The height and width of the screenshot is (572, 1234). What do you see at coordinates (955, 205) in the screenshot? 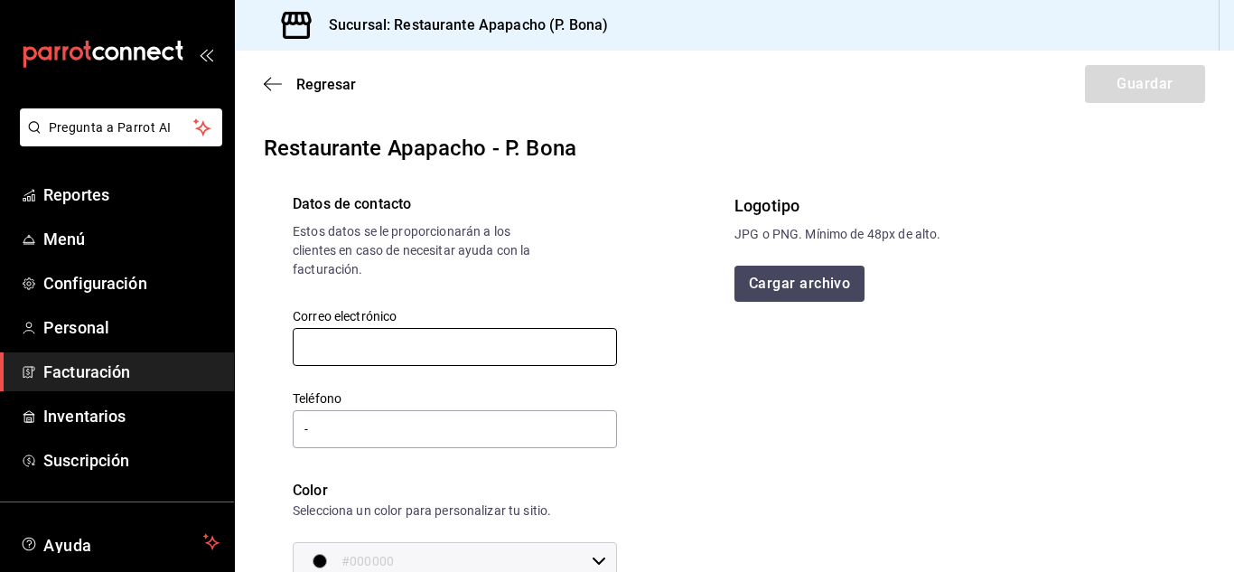
I see `div: Logotipo` at bounding box center [955, 205].